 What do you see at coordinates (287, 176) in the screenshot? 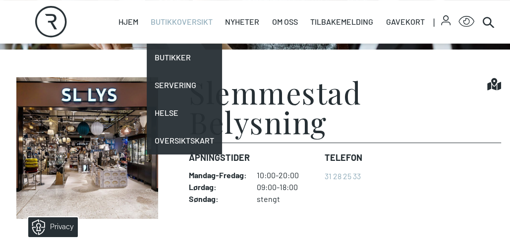
I see `dd: 10:00-20:00` at bounding box center [287, 176].